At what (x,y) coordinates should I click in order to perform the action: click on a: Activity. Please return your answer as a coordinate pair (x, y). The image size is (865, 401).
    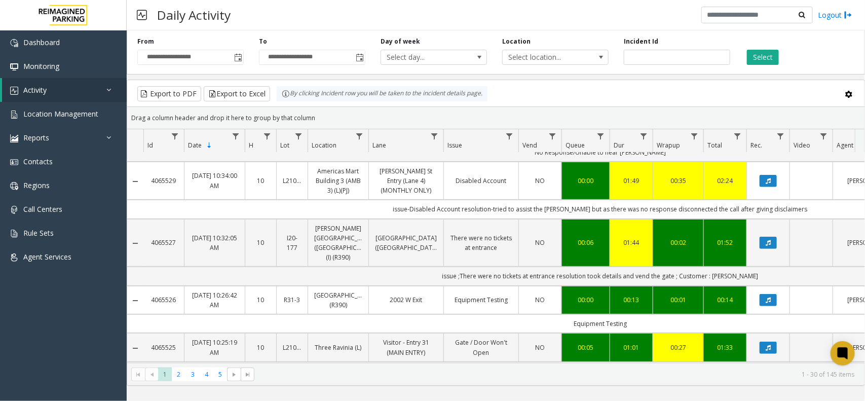
    Looking at the image, I should click on (64, 90).